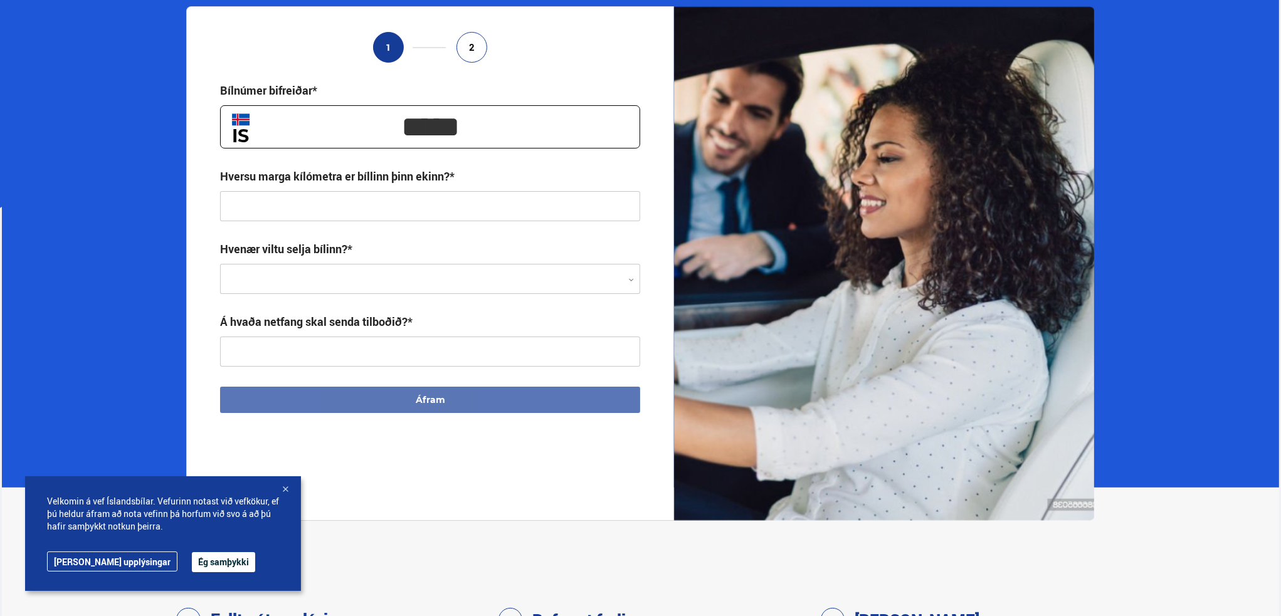  Describe the element at coordinates (286, 249) in the screenshot. I see `label: Hvenær viltu selja bílinn?*` at that location.